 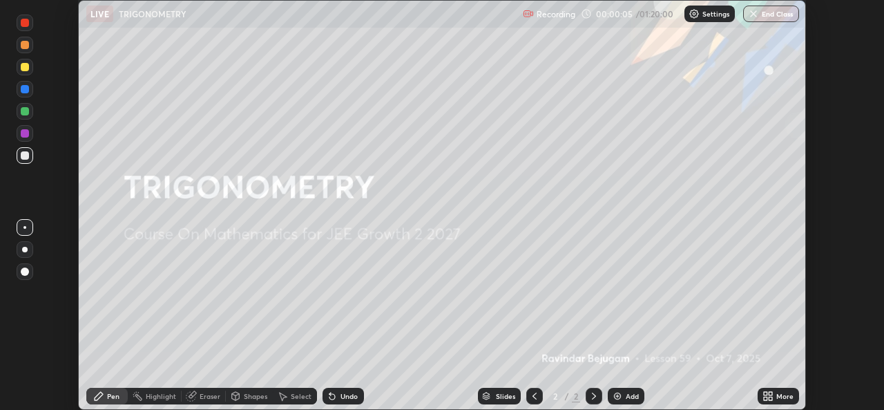 I want to click on div: Highlight, so click(x=161, y=396).